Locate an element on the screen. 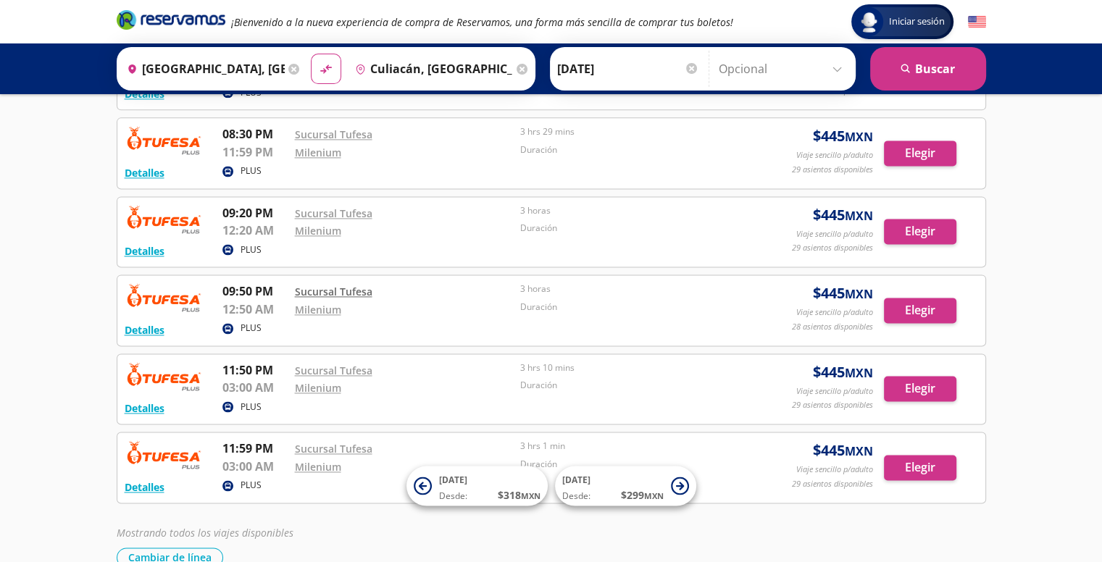 The image size is (1102, 562). a: Brand Logo is located at coordinates (171, 22).